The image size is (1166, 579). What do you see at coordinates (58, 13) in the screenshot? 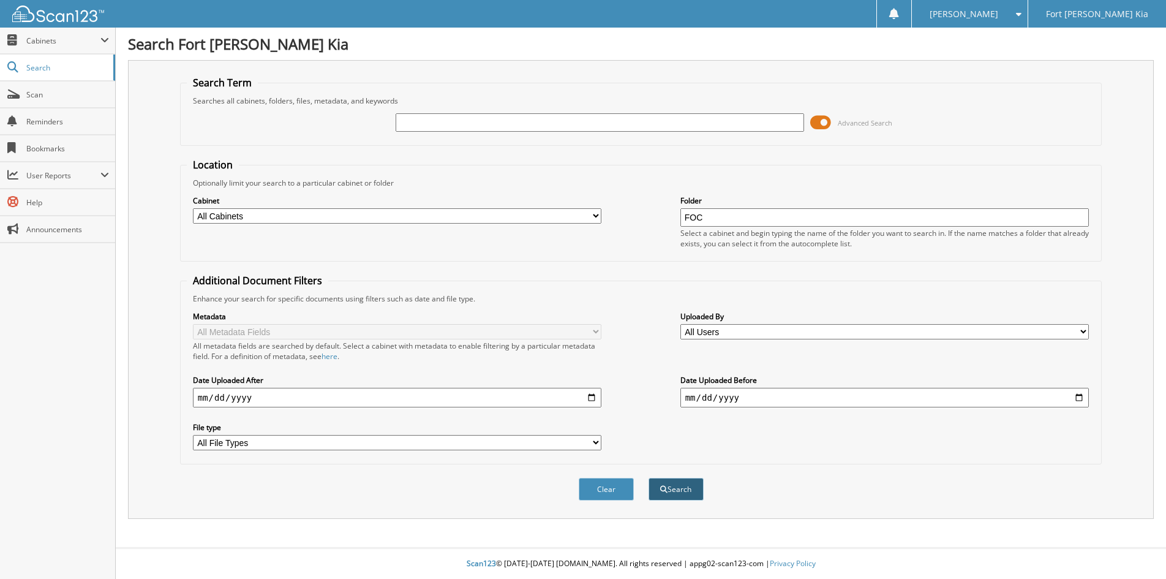
I see `img: scan123-logo-white.svg` at bounding box center [58, 13].